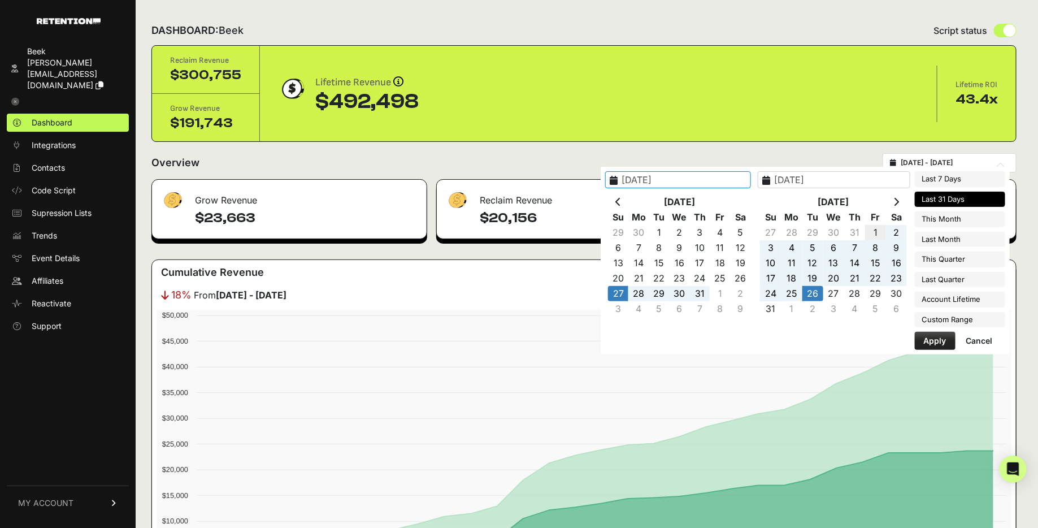 The image size is (1038, 528). What do you see at coordinates (44, 236) in the screenshot?
I see `span: Trends` at bounding box center [44, 236].